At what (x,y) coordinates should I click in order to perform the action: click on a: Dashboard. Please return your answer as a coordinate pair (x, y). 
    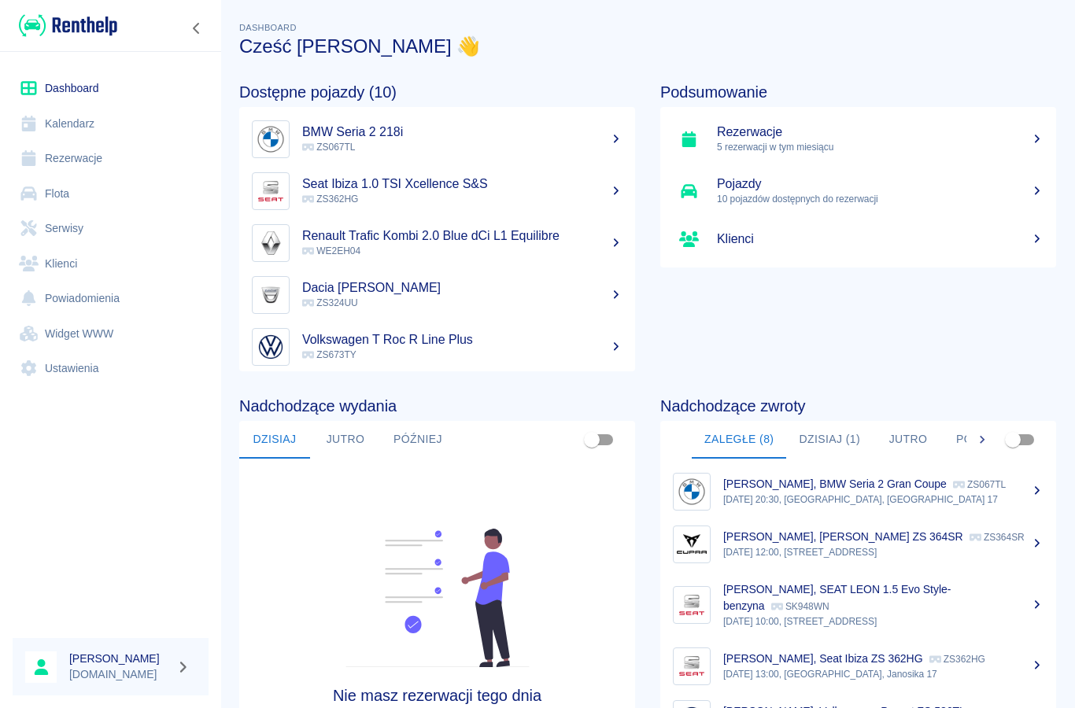
    Looking at the image, I should click on (110, 88).